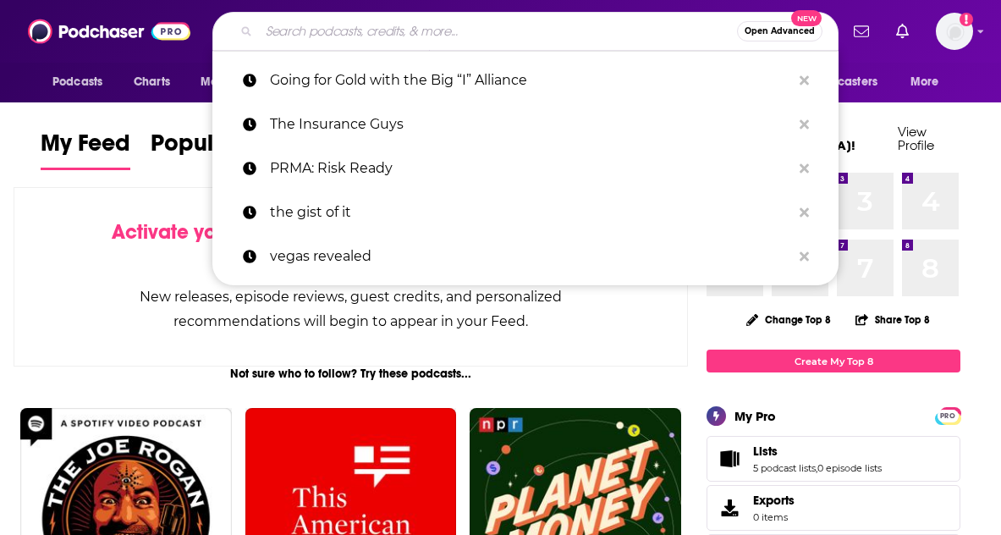 The width and height of the screenshot is (1001, 535). Describe the element at coordinates (531, 124) in the screenshot. I see `p: The Insurance Guys` at that location.